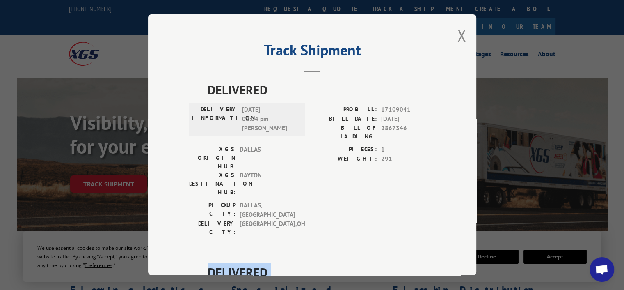  Describe the element at coordinates (312, 52) in the screenshot. I see `h2: Track Shipment` at that location.